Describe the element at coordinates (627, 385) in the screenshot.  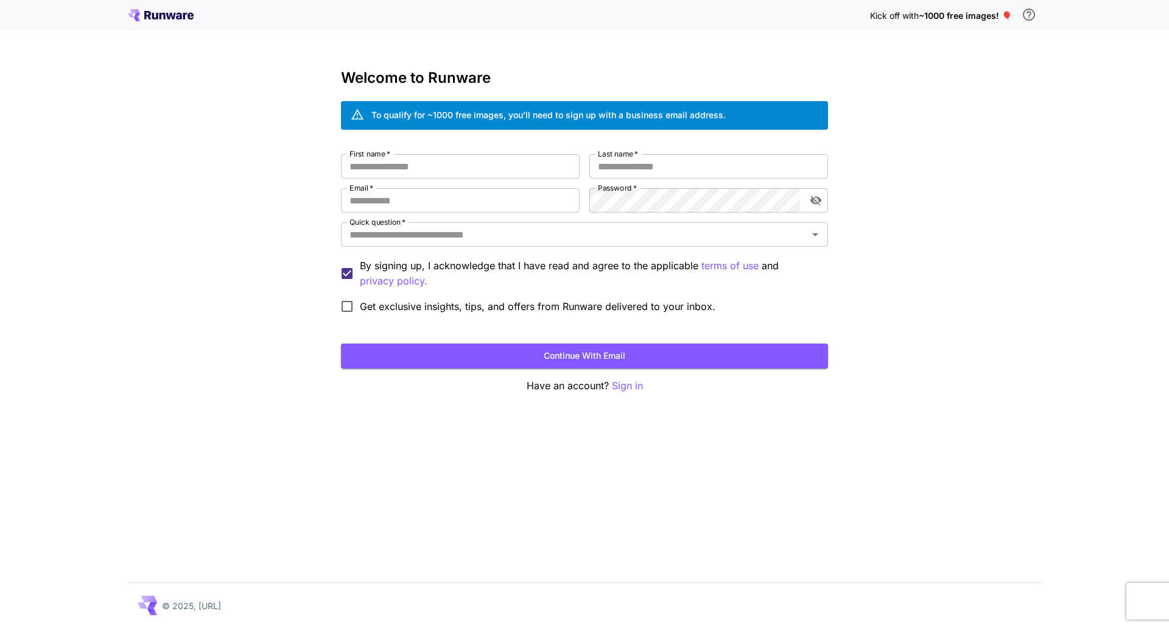
I see `p: Sign in` at that location.